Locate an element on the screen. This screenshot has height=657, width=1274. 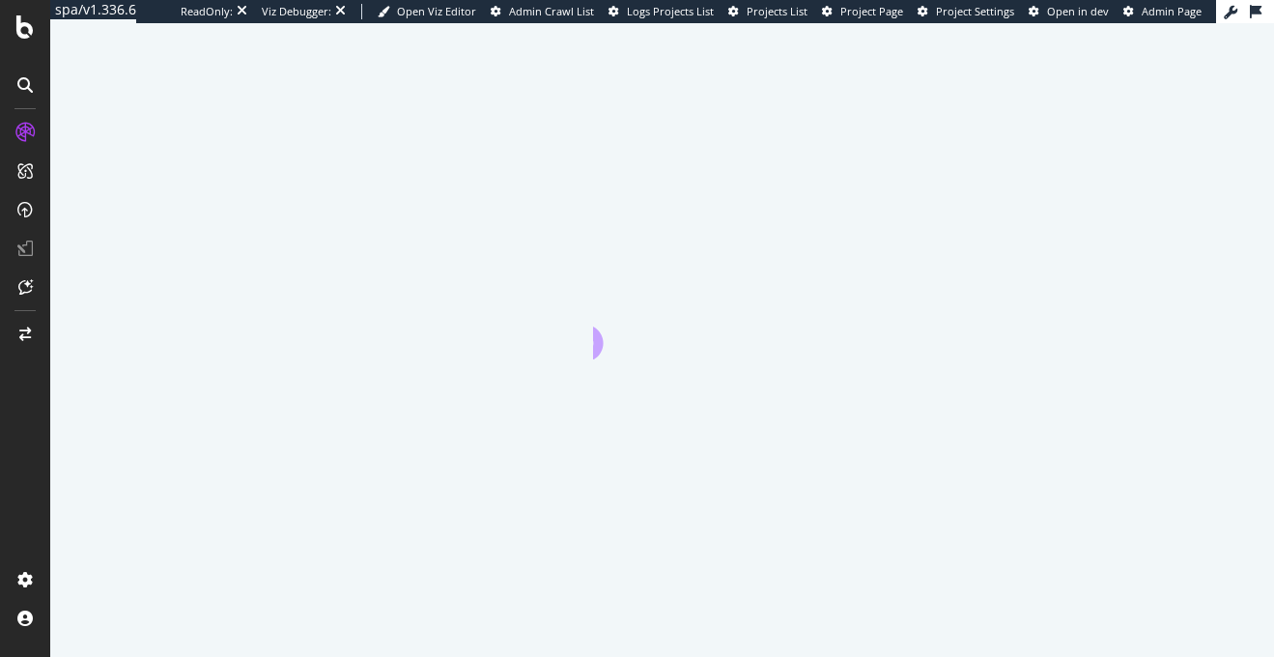
a: Admin Crawl List is located at coordinates (542, 12).